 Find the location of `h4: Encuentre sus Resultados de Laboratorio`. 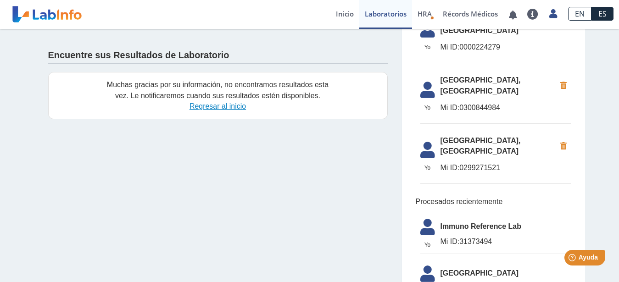

h4: Encuentre sus Resultados de Laboratorio is located at coordinates (139, 55).